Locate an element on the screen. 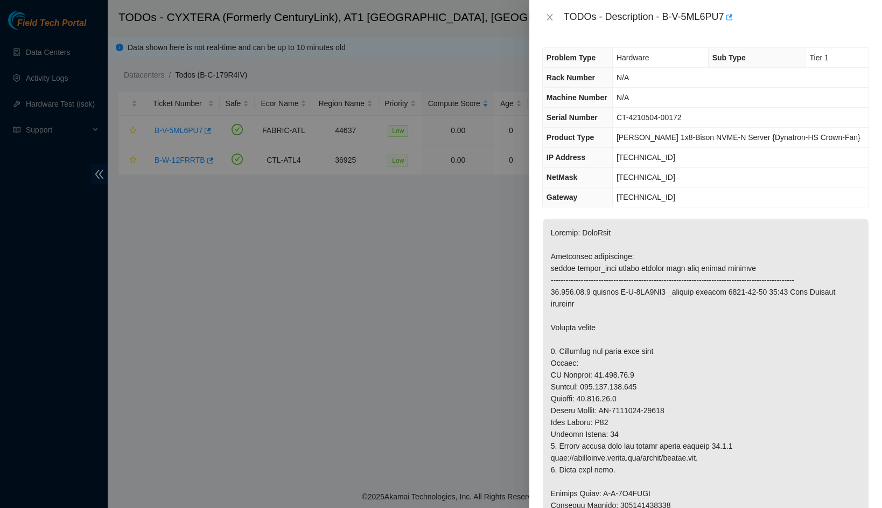 This screenshot has width=882, height=508. button: Close is located at coordinates (550, 17).